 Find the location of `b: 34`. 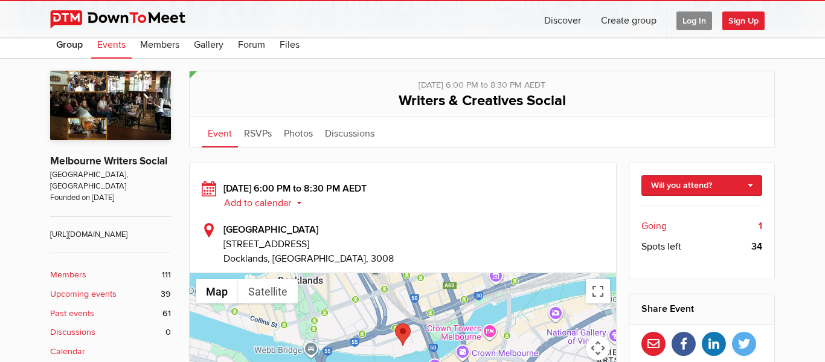

b: 34 is located at coordinates (757, 246).